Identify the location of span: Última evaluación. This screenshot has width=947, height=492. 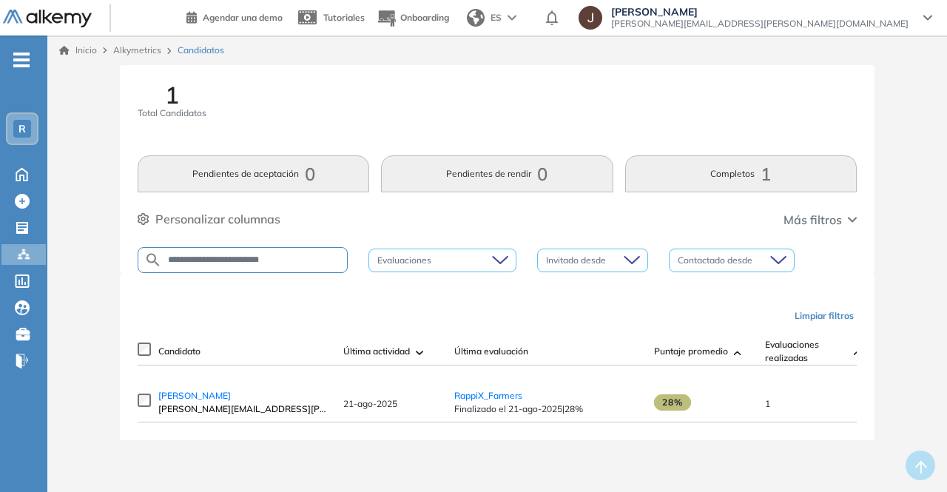
(491, 351).